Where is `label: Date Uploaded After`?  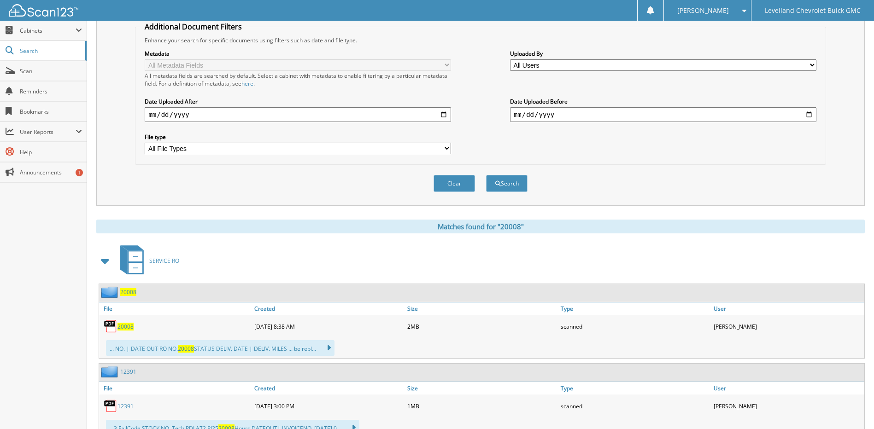 label: Date Uploaded After is located at coordinates (297, 101).